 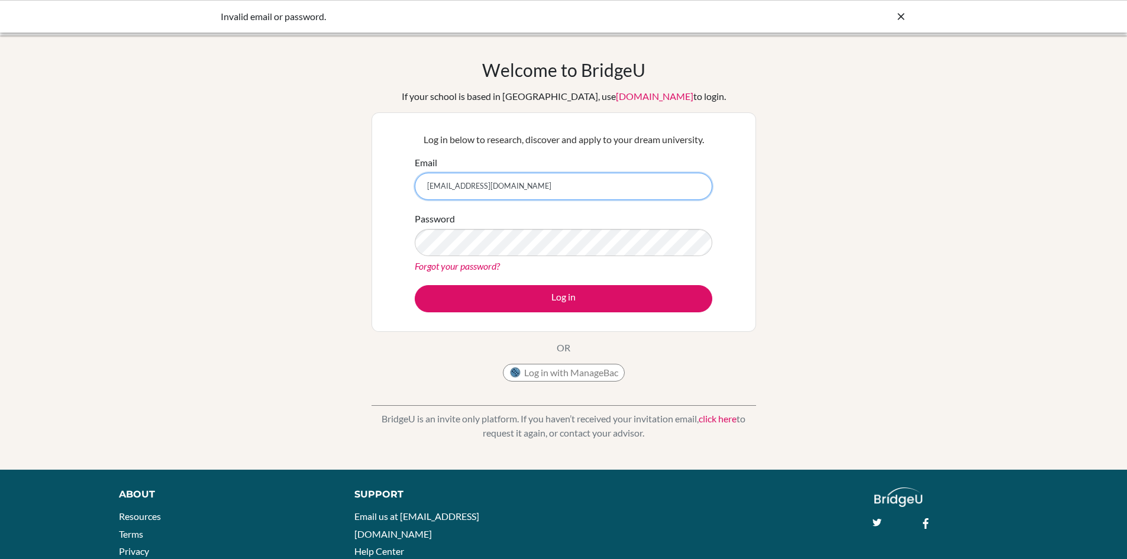 What do you see at coordinates (457, 266) in the screenshot?
I see `a: Forgot your password?` at bounding box center [457, 266].